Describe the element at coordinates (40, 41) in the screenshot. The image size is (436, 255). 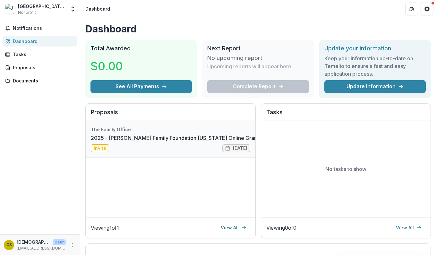
I see `a: Dashboard` at that location.